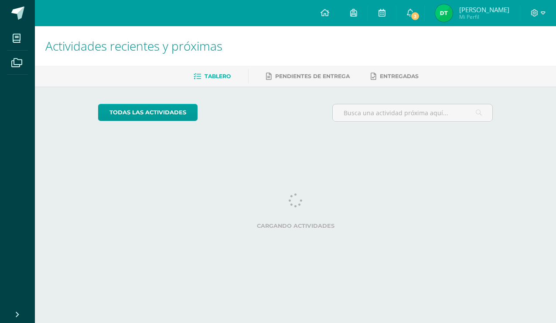 This screenshot has width=556, height=323. Describe the element at coordinates (312, 76) in the screenshot. I see `span: Pendientes de entrega` at that location.